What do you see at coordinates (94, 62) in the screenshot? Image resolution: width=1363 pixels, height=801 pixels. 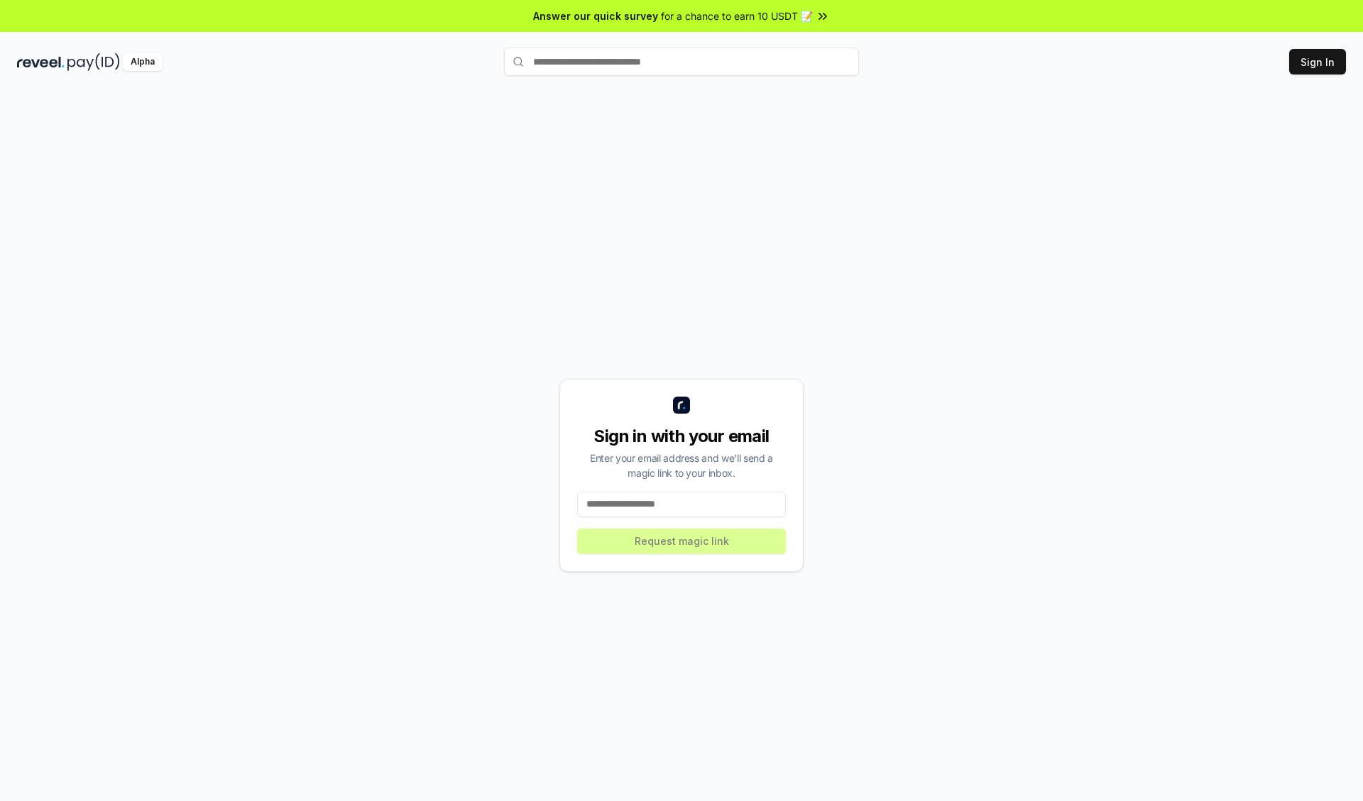 I see `img: pay_id` at bounding box center [94, 62].